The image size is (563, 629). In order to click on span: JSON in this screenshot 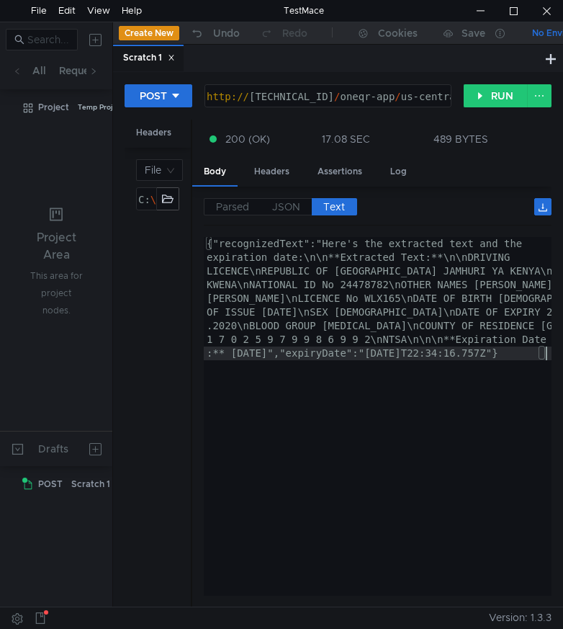, I will do `click(286, 207)`.